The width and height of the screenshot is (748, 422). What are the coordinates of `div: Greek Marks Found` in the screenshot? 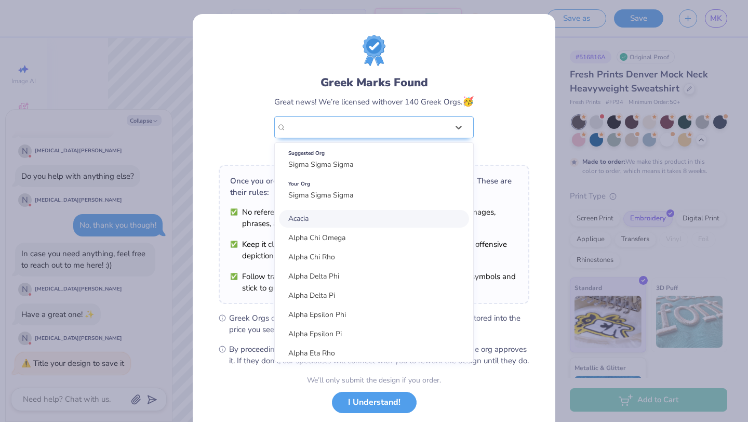 It's located at (374, 83).